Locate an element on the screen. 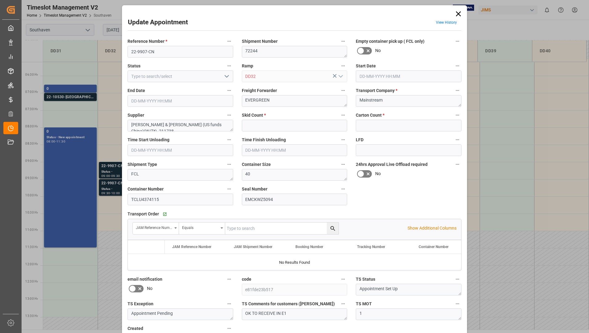  button: Seal Number is located at coordinates (343, 189).